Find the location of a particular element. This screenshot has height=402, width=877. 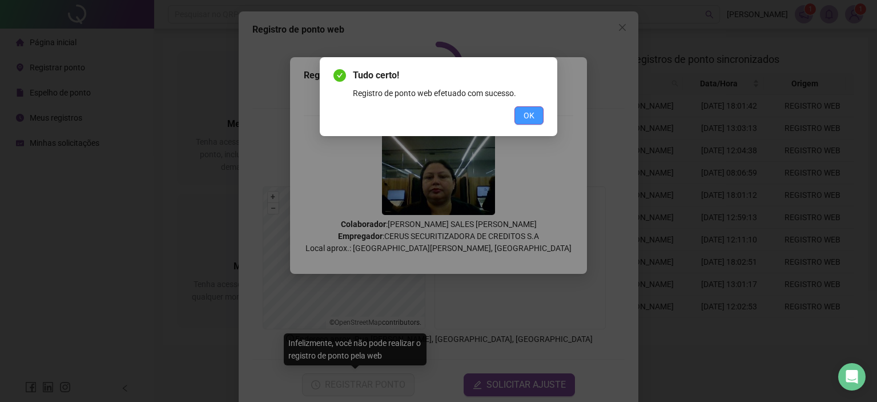

span: Tudo certo! is located at coordinates (448, 75).